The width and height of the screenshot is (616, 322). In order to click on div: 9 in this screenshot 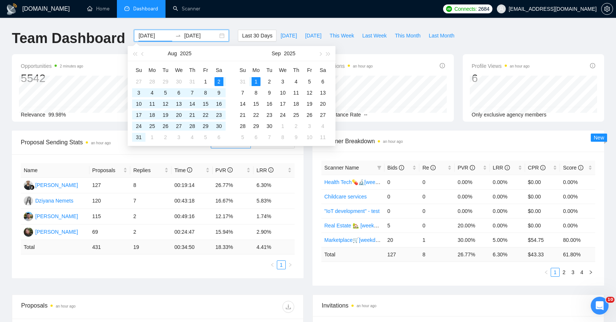, I will do `click(296, 137)`.